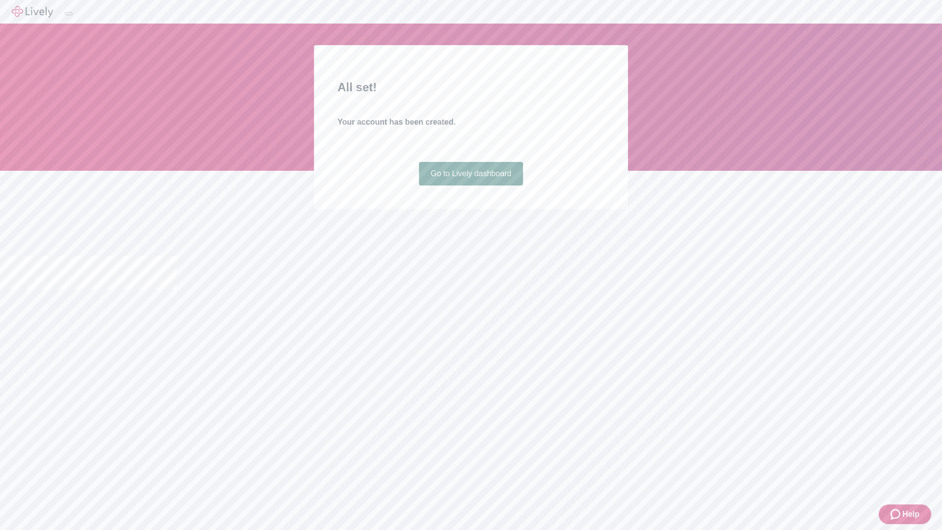  What do you see at coordinates (471, 122) in the screenshot?
I see `h4: Your account has been created.` at bounding box center [471, 122].